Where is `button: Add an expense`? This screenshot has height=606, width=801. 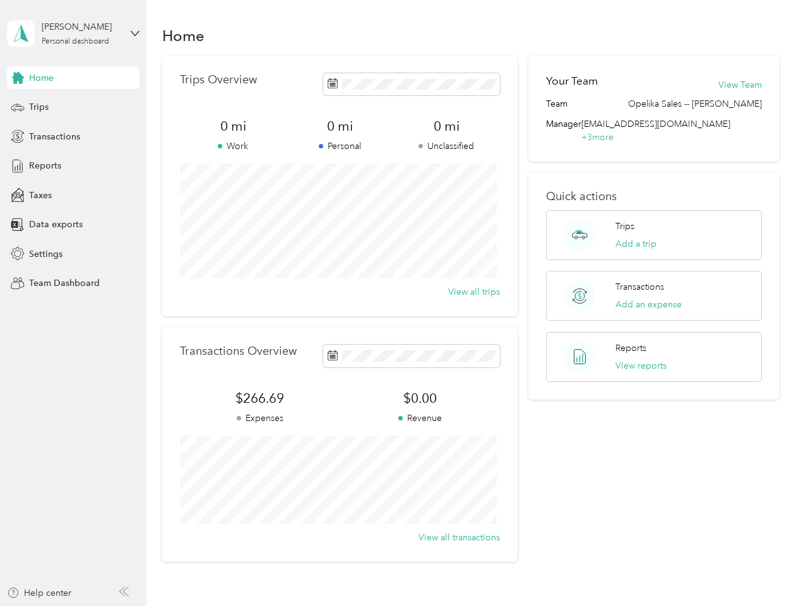
button: Add an expense is located at coordinates (648, 304).